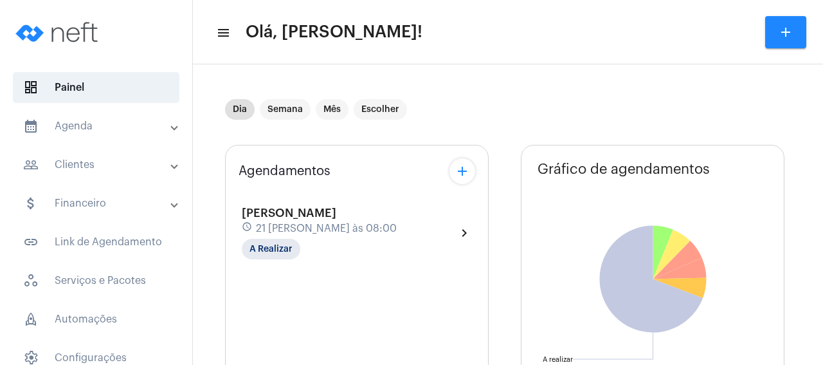  Describe the element at coordinates (96, 280) in the screenshot. I see `span: Serviços e Pacotes` at that location.